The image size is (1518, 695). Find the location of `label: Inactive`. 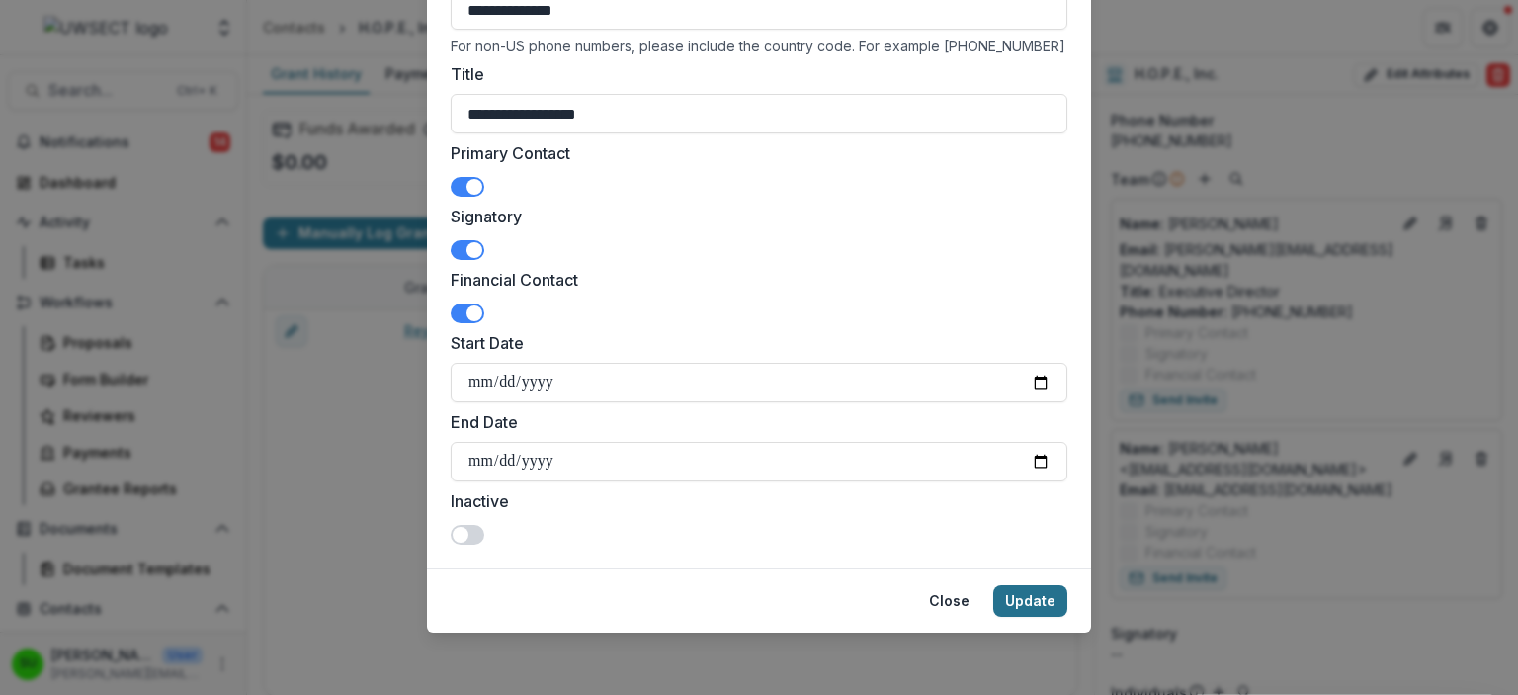

label: Inactive is located at coordinates (753, 501).